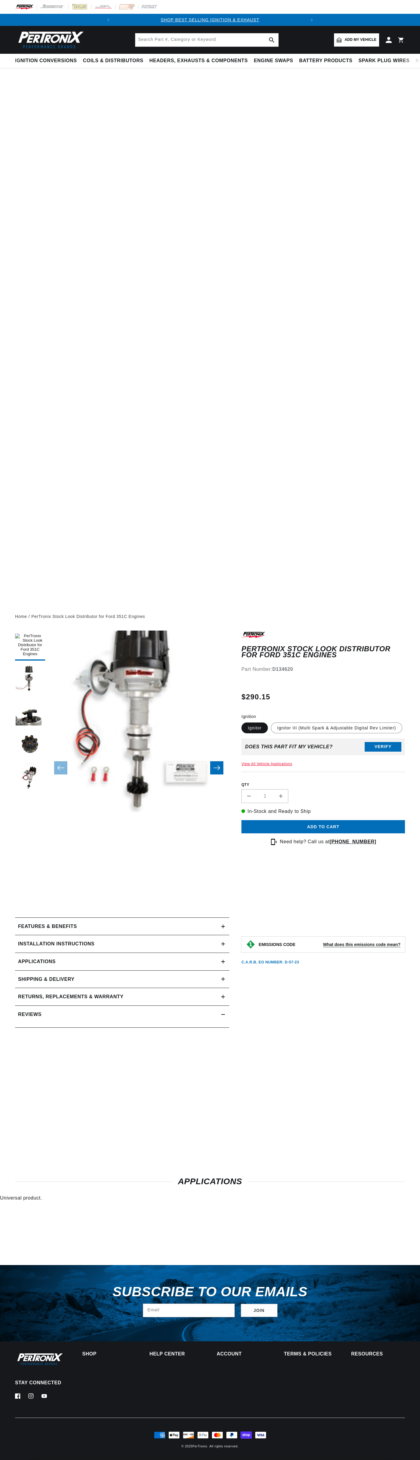  I want to click on a: View All Vehicle Applications, so click(267, 764).